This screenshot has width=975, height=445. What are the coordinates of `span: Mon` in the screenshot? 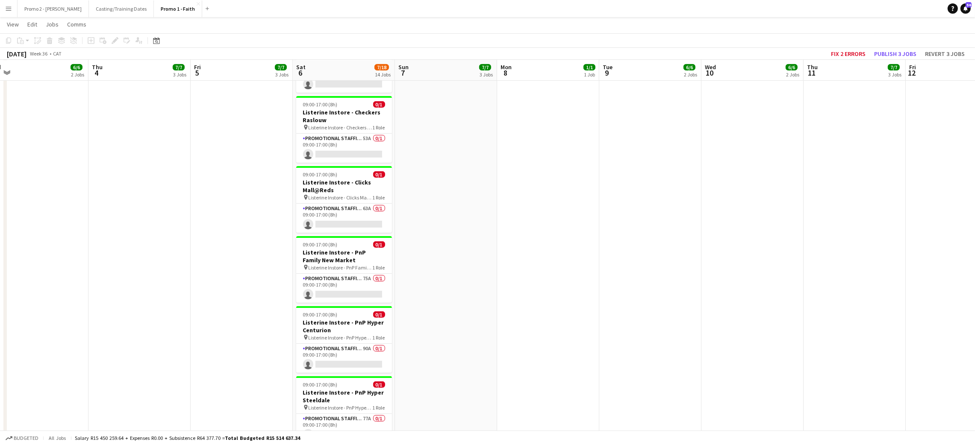 It's located at (506, 67).